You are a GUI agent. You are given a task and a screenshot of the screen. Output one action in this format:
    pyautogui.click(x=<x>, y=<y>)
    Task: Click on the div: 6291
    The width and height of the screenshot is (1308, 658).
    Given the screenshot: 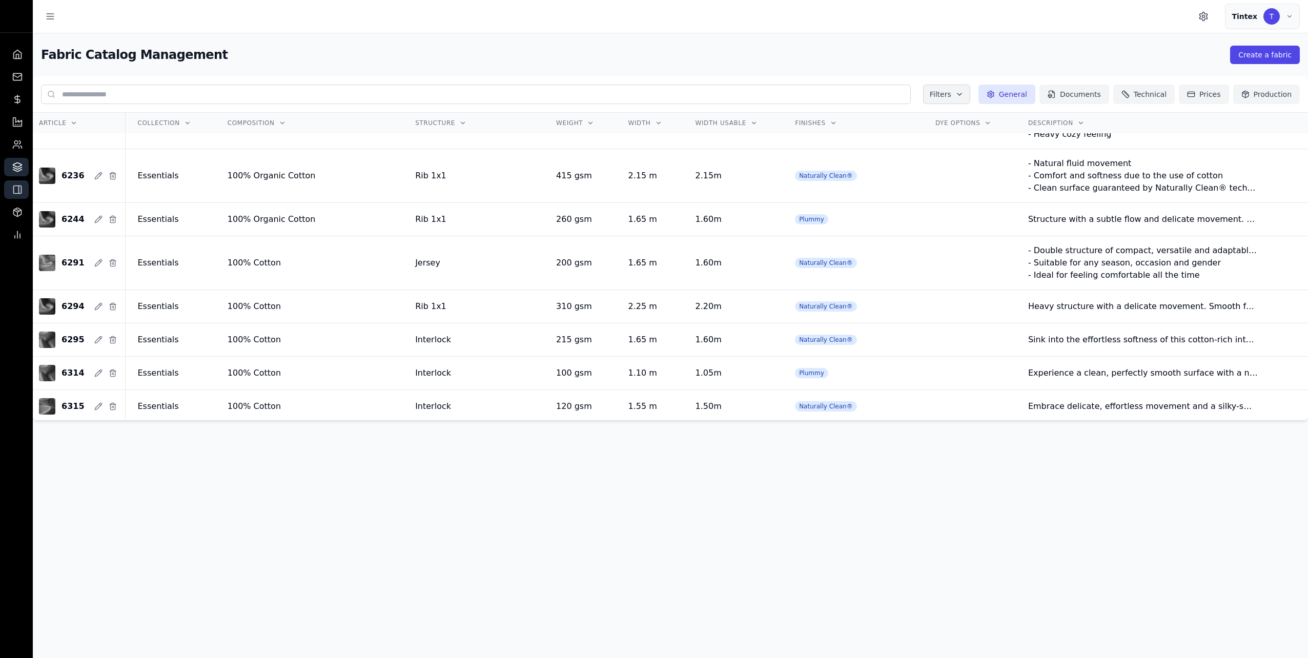 What is the action you would take?
    pyautogui.click(x=73, y=263)
    